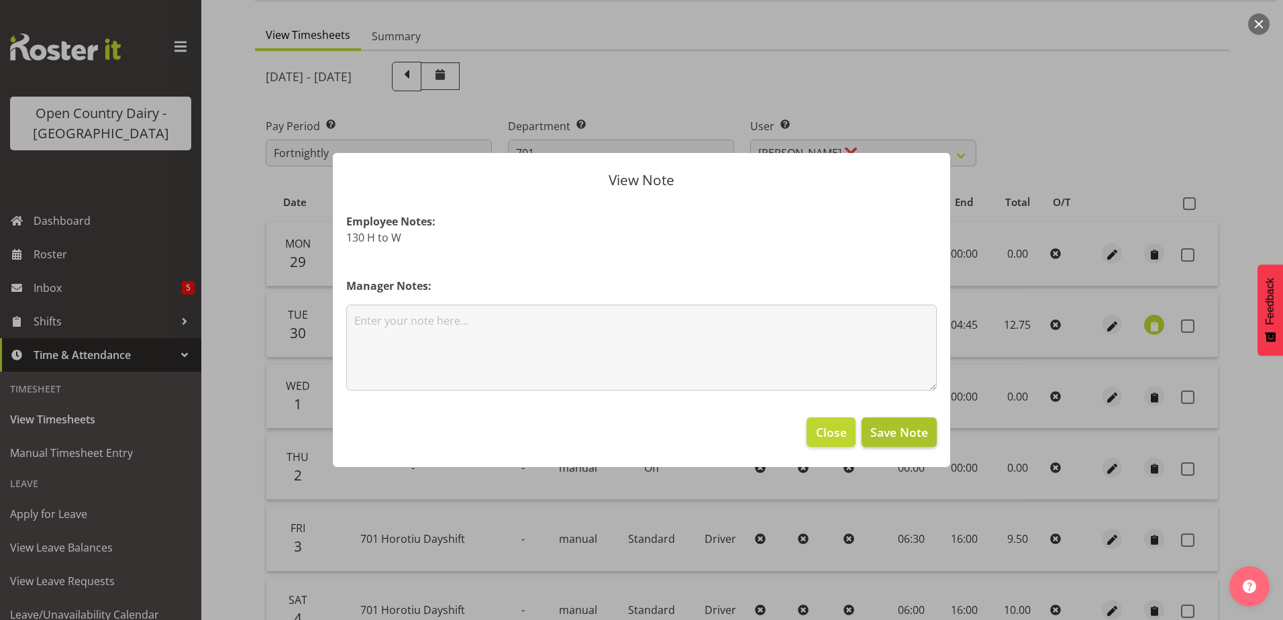 The width and height of the screenshot is (1283, 620). I want to click on button: Feedback - Show survey, so click(1271, 310).